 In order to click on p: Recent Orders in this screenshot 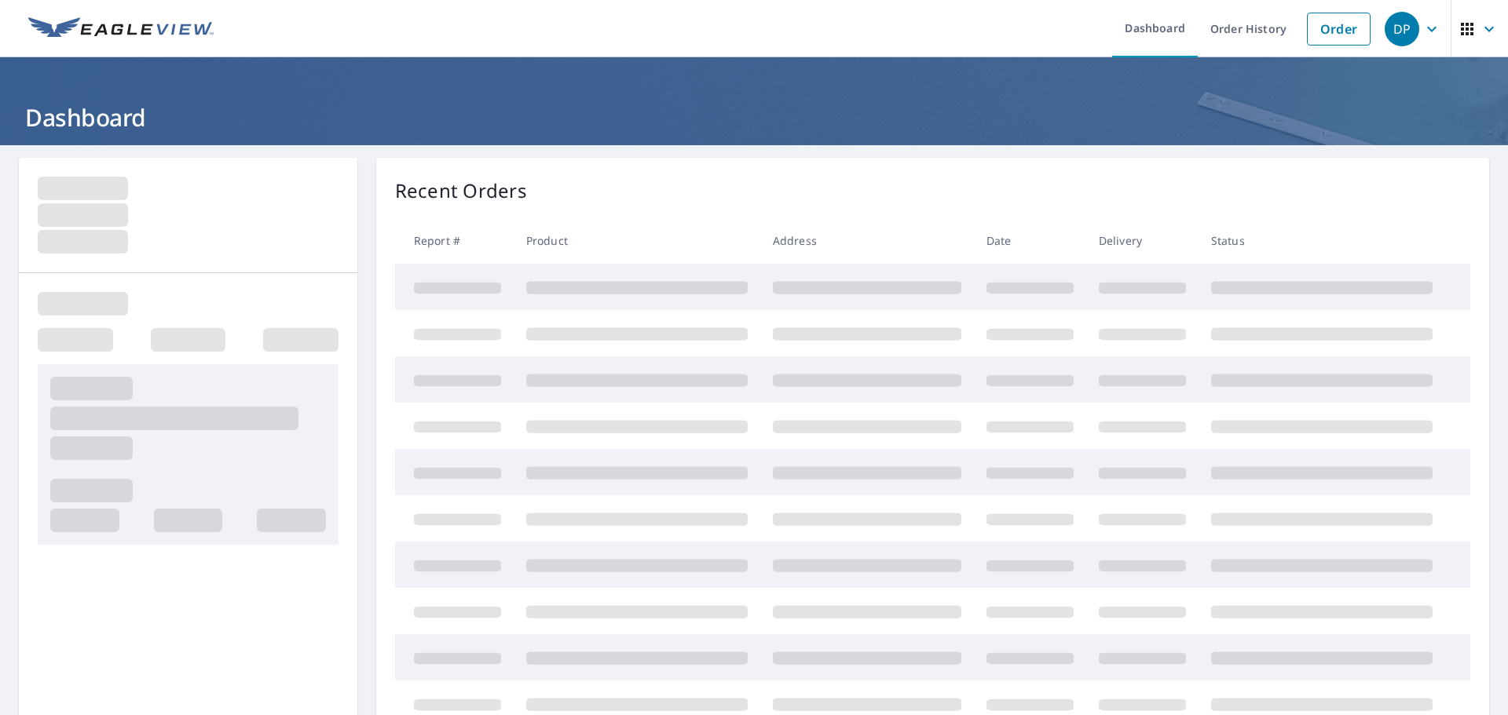, I will do `click(461, 191)`.